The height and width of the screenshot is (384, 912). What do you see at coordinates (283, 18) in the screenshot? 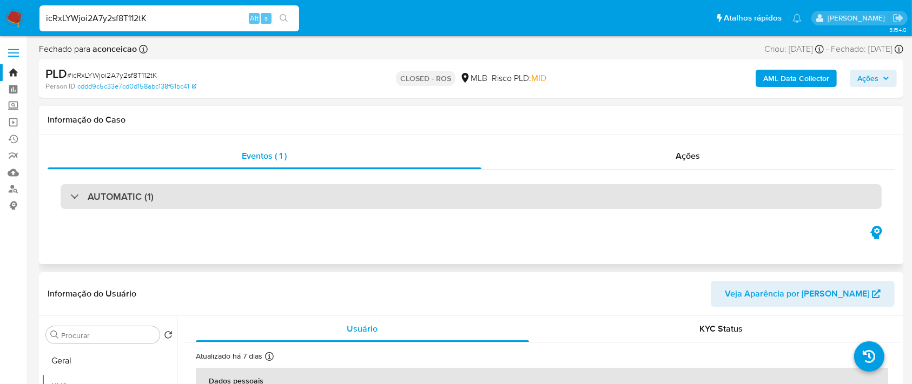
I see `button: search-icon` at bounding box center [283, 18].